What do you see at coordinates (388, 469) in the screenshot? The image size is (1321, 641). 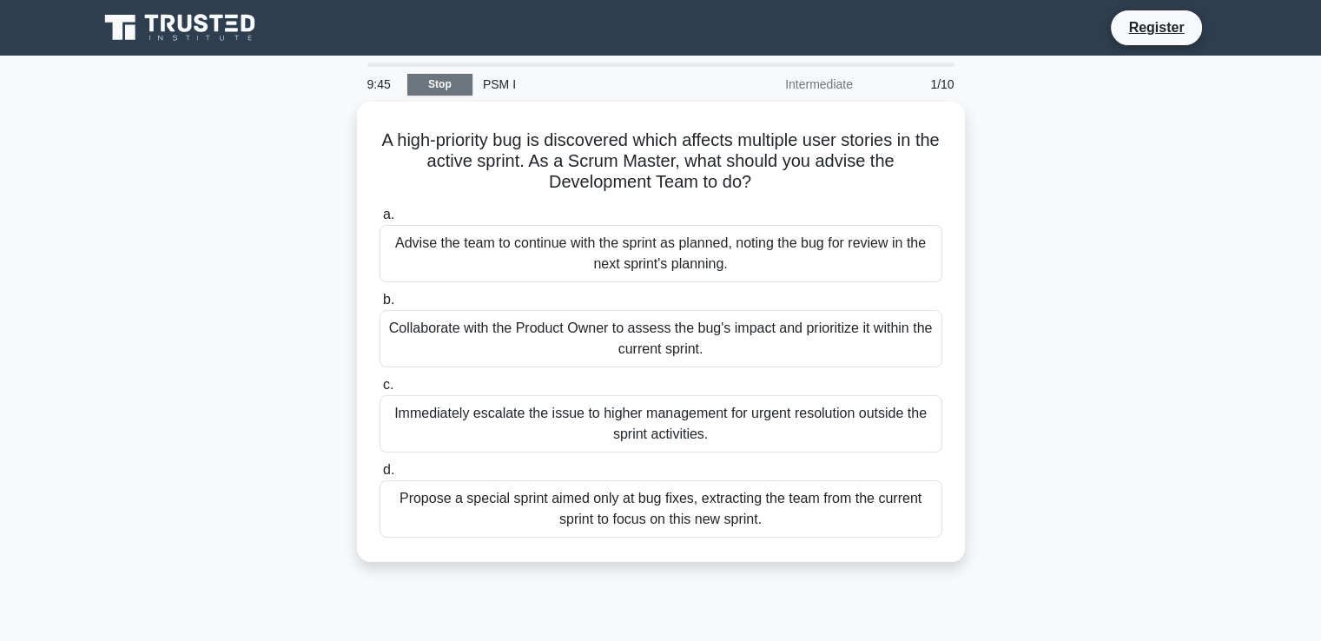 I see `span: d.` at bounding box center [388, 469].